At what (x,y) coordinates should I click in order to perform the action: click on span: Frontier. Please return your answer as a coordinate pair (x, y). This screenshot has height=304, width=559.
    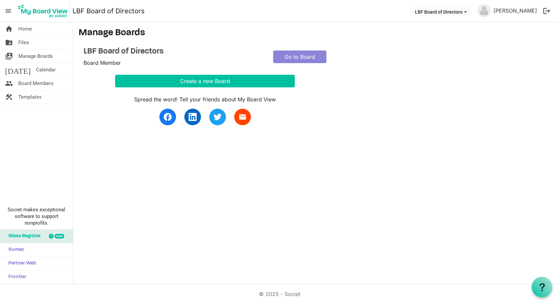
    Looking at the image, I should click on (16, 277).